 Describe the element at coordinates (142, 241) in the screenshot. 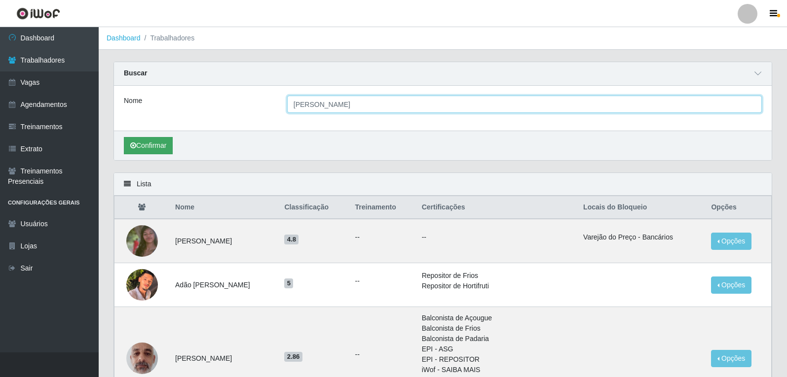

I see `img: 1706376087329.jpeg` at that location.